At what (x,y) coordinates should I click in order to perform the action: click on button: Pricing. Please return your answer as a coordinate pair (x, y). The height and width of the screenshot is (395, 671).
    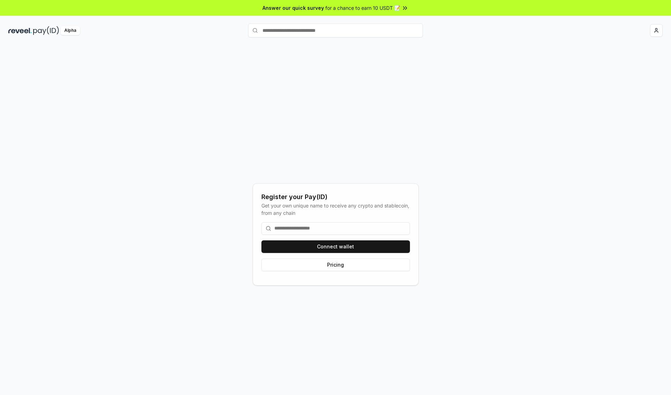
    Looking at the image, I should click on (336, 265).